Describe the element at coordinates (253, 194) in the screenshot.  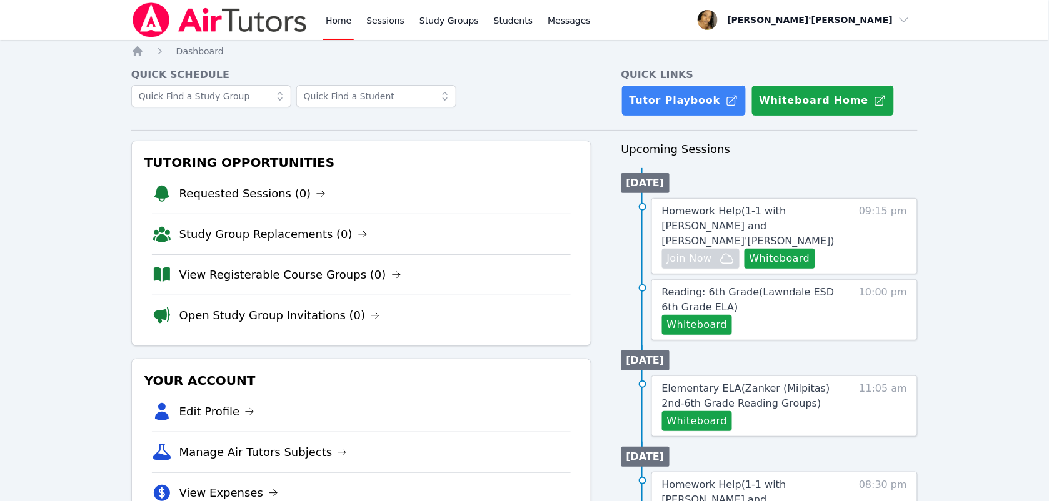
I see `a: Requested Sessions (0)` at that location.